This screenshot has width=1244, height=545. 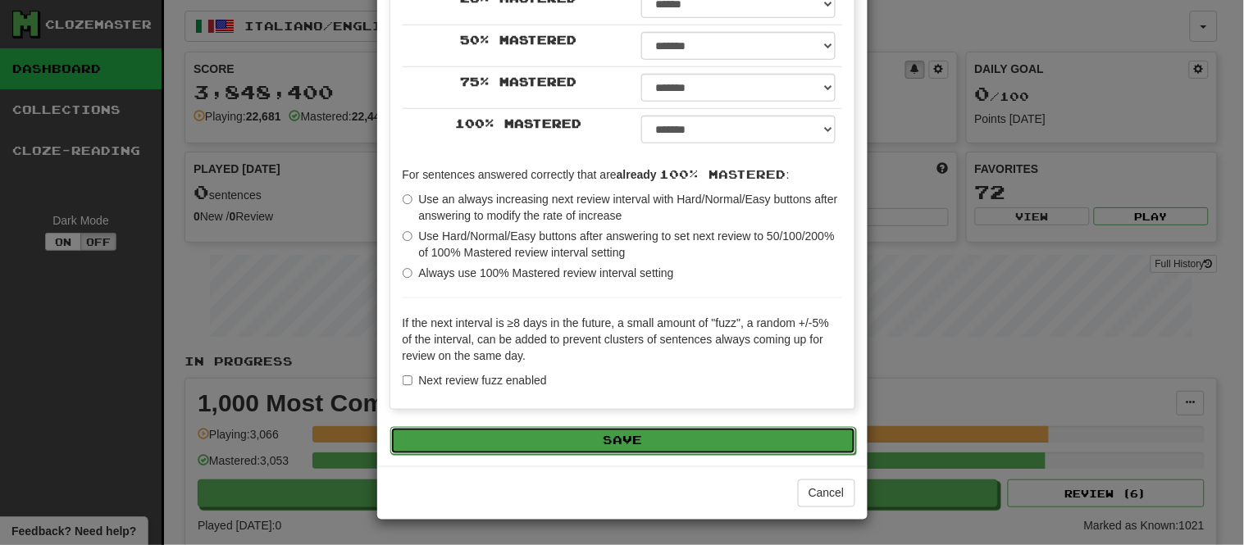 What do you see at coordinates (518, 40) in the screenshot?
I see `label: 50 % Mastered` at bounding box center [518, 40].